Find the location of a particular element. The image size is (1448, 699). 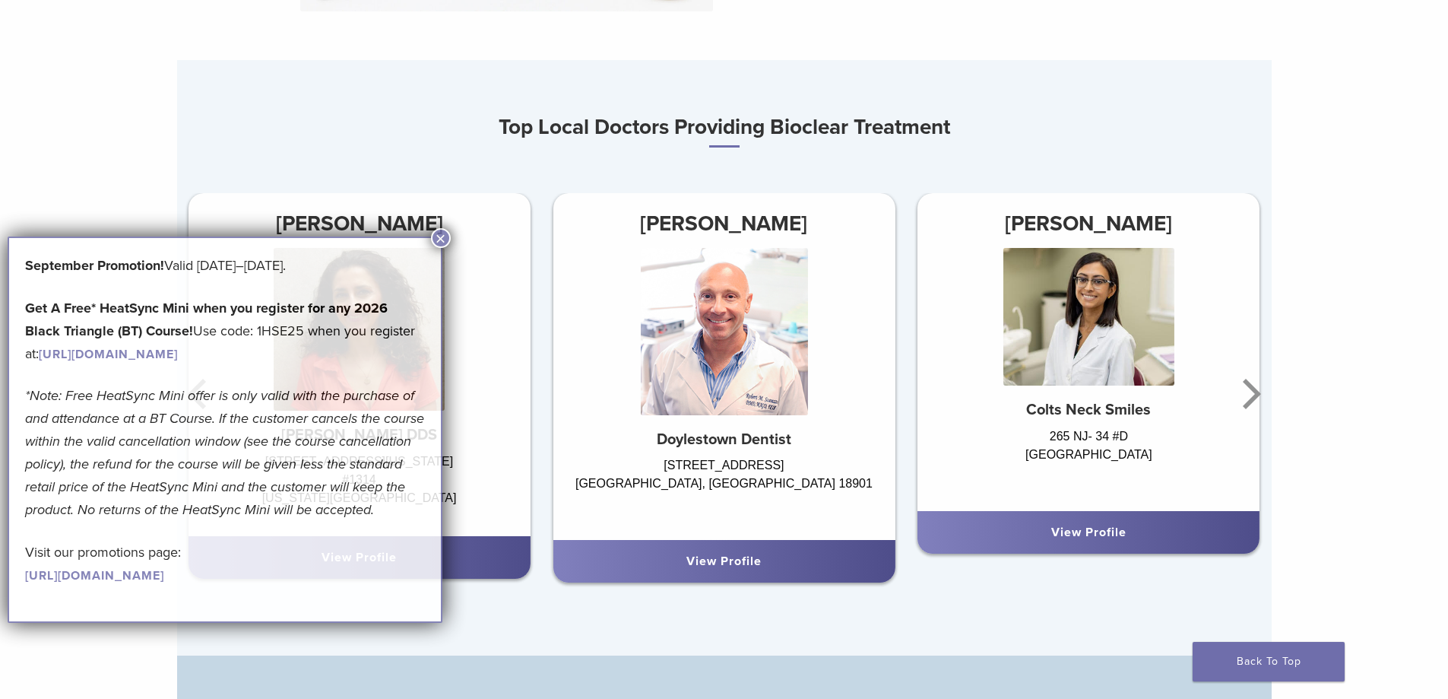

strong: Get A Free* HeatSync Mini when you register for any 2026 Black Triangle (BT) Course! is located at coordinates (206, 319).